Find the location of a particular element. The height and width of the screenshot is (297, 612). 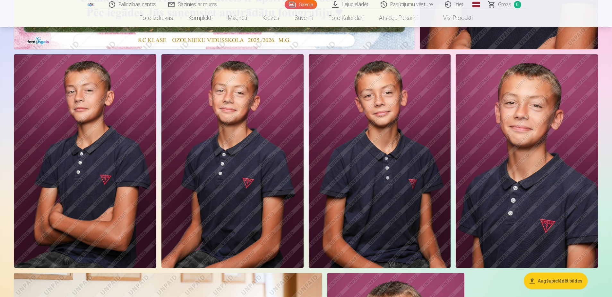

button: Augšupielādēt bildes is located at coordinates (556, 281).